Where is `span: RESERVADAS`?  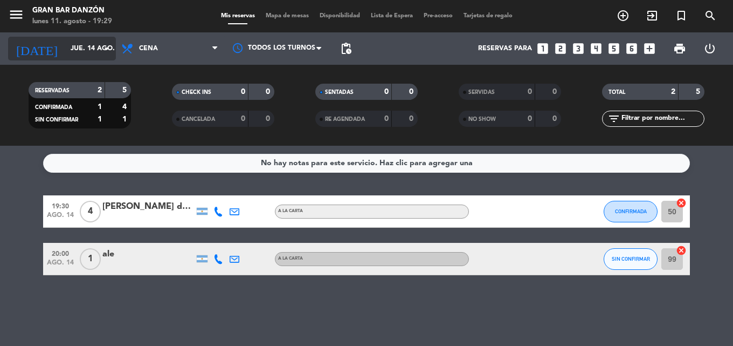
span: RESERVADAS is located at coordinates (52, 91).